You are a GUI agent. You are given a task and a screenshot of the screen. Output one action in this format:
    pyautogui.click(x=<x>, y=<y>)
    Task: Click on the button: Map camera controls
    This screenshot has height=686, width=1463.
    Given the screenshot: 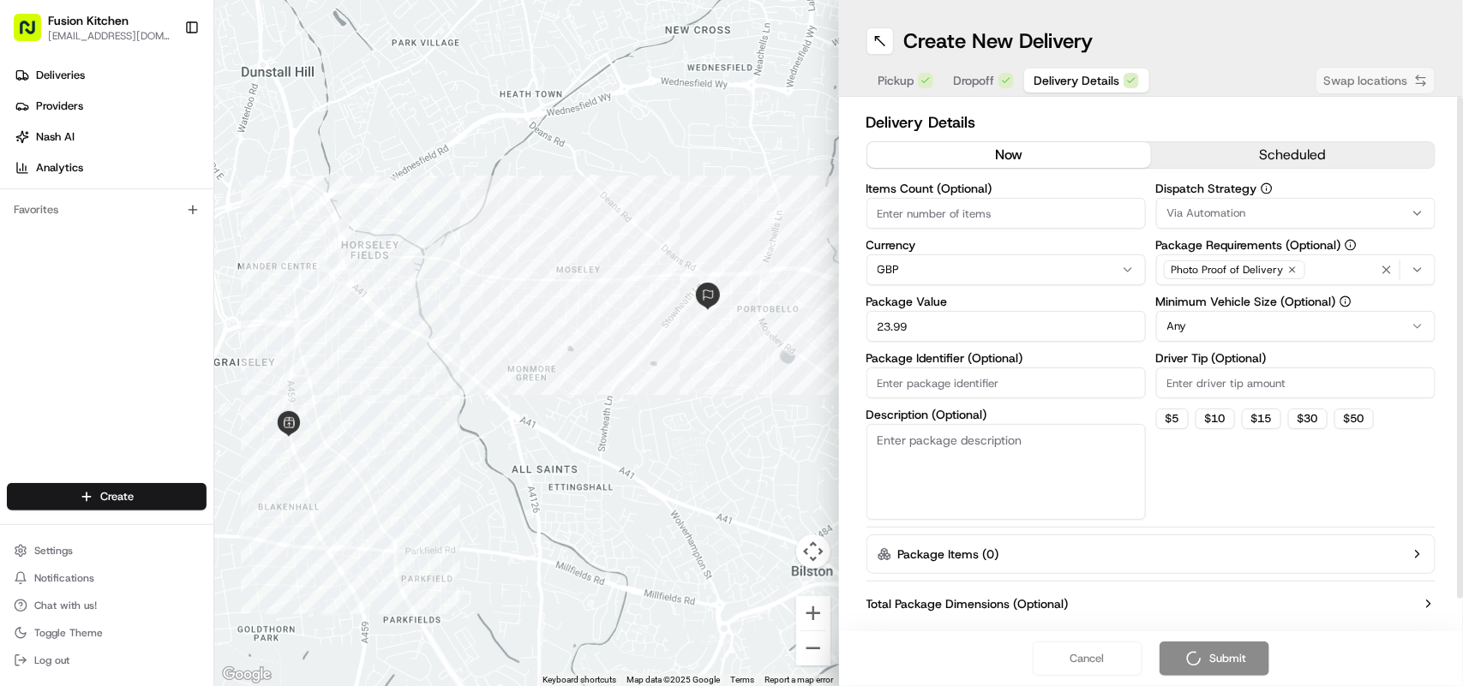 What is the action you would take?
    pyautogui.click(x=813, y=552)
    